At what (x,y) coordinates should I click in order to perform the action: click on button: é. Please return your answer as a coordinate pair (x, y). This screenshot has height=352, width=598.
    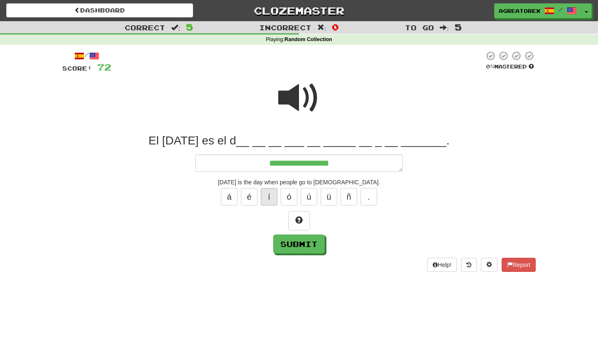
    Looking at the image, I should click on (249, 197).